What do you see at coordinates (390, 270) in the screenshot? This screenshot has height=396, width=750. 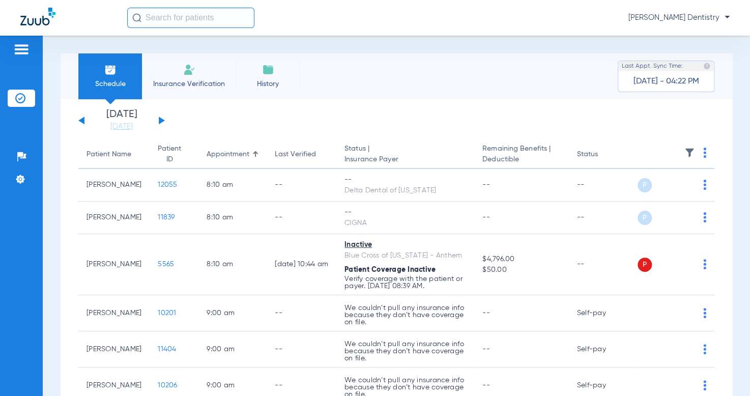 I see `span: Patient Coverage Inactive` at bounding box center [390, 270].